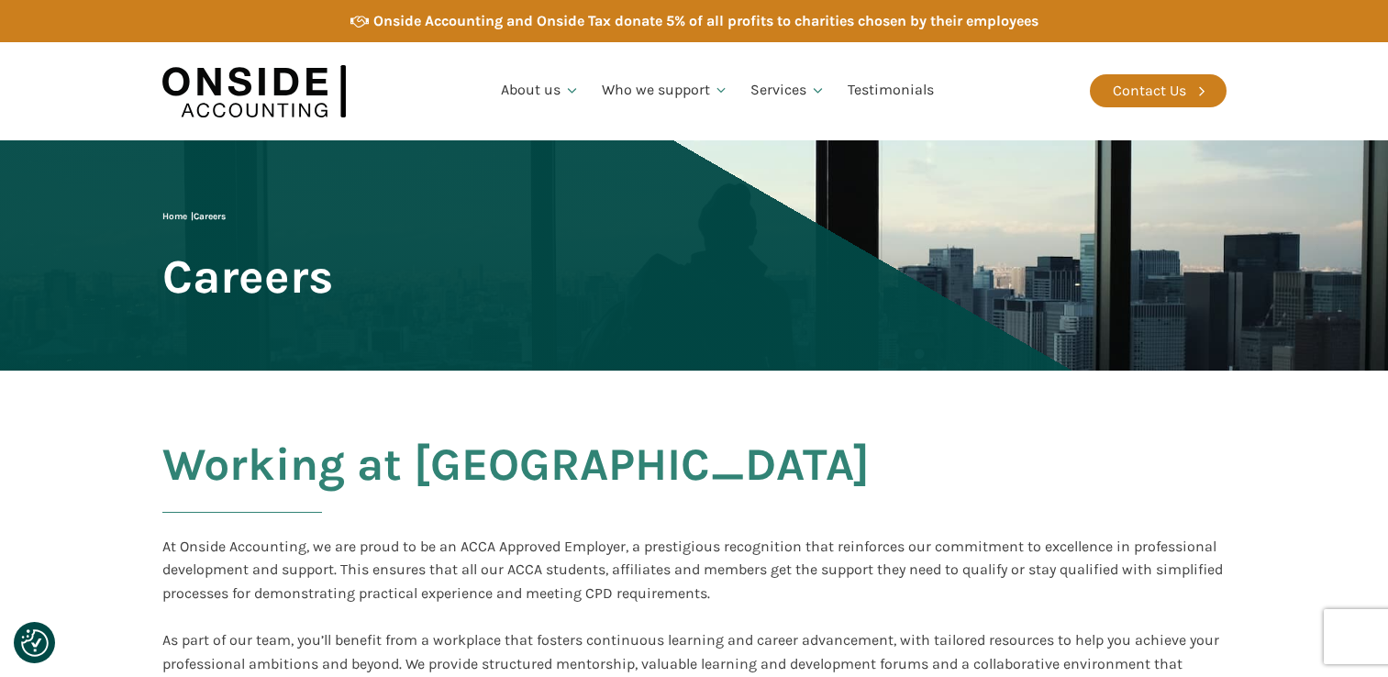  What do you see at coordinates (174, 217) in the screenshot?
I see `a: Home` at bounding box center [174, 217].